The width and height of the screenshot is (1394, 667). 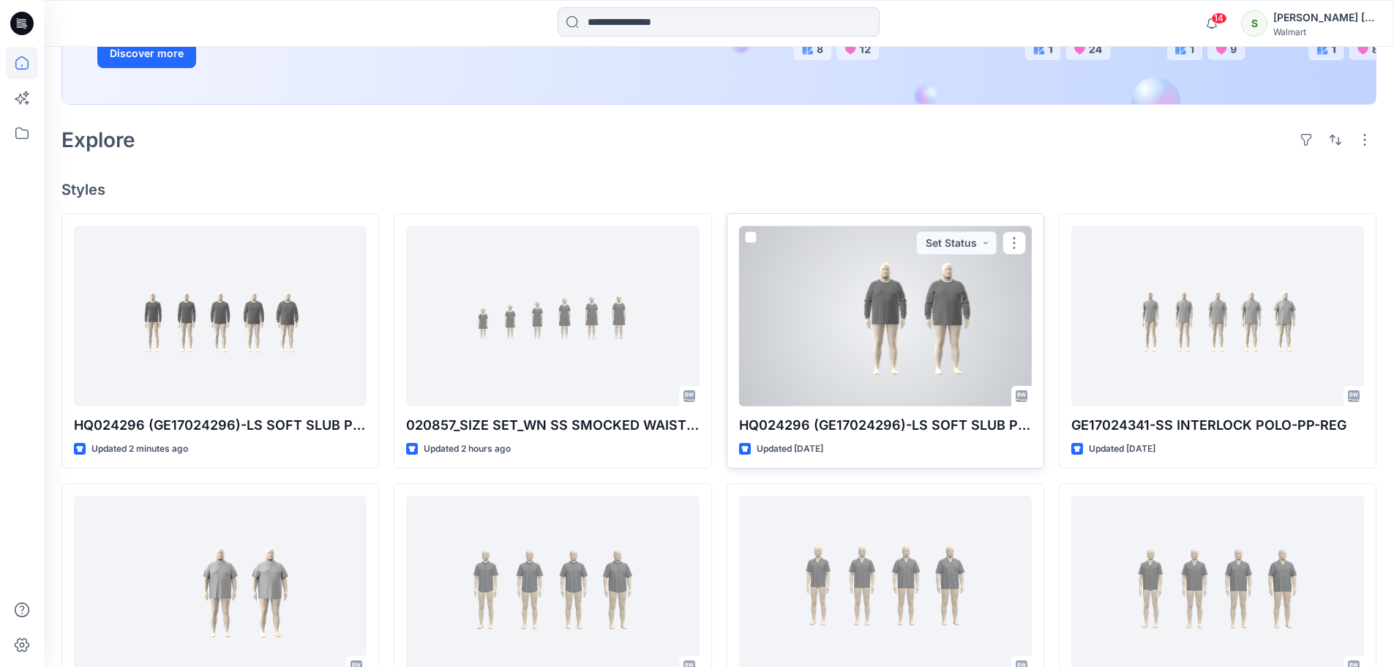 What do you see at coordinates (467, 449) in the screenshot?
I see `p: Updated 2 hours ago` at bounding box center [467, 449].